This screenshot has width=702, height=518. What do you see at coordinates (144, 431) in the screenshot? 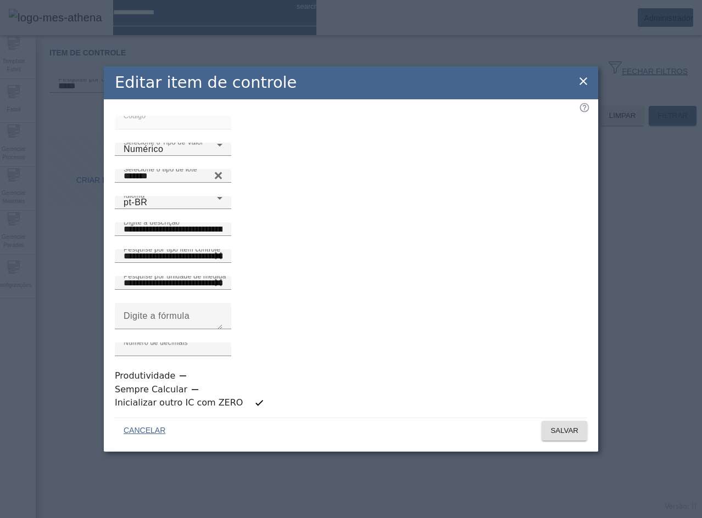
I see `span: CANCELAR` at bounding box center [144, 431].